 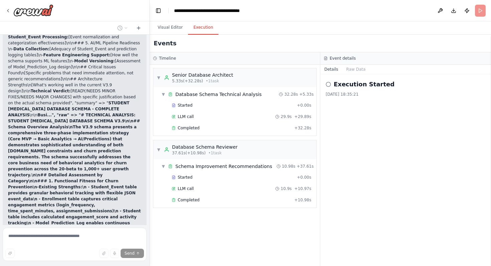 What do you see at coordinates (139, 28) in the screenshot?
I see `button: Start a new chat` at bounding box center [139, 28].